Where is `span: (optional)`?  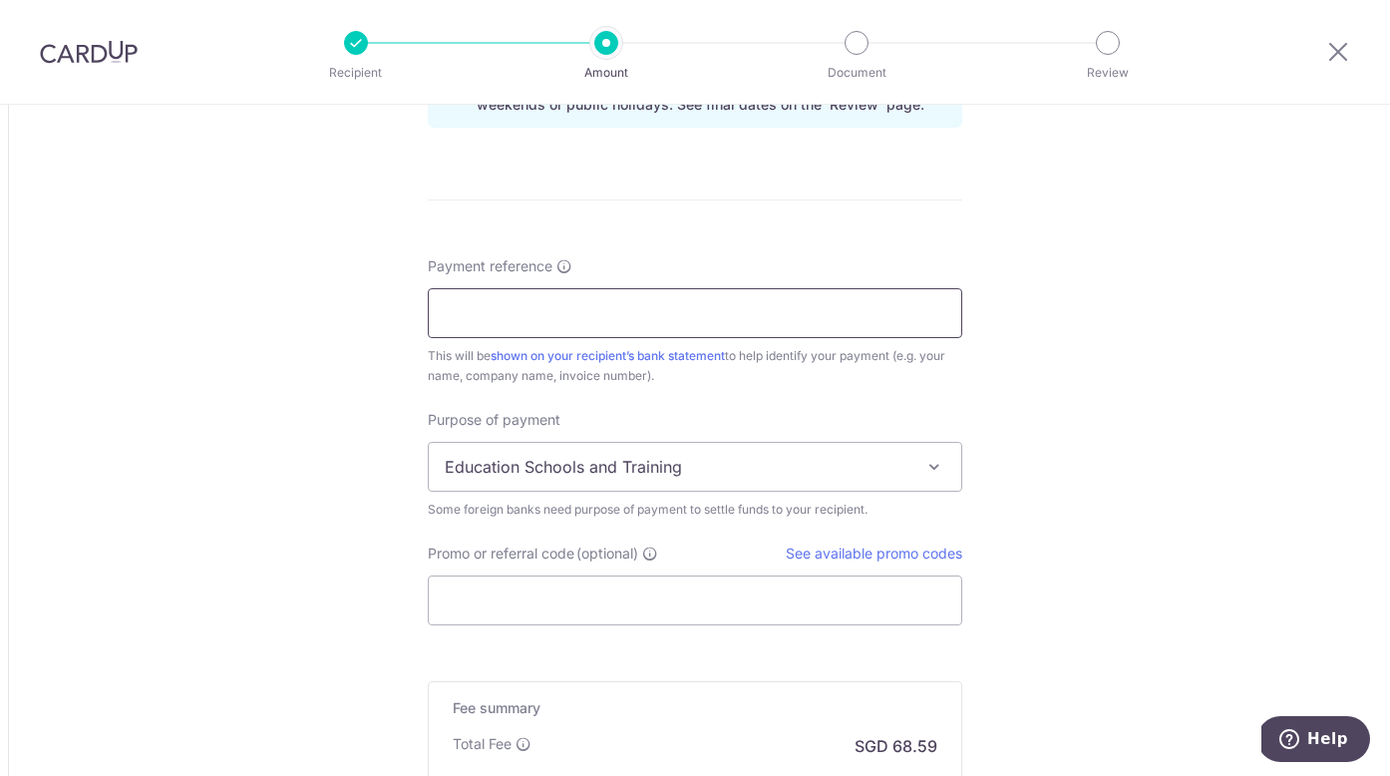
span: (optional) is located at coordinates (607, 554).